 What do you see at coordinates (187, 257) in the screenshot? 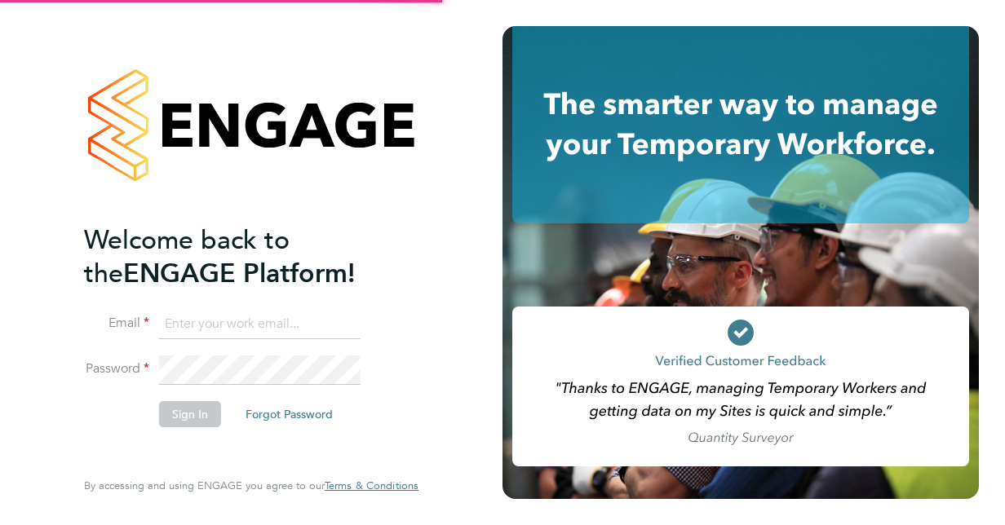
I see `span: Welcome back to the` at bounding box center [187, 257].